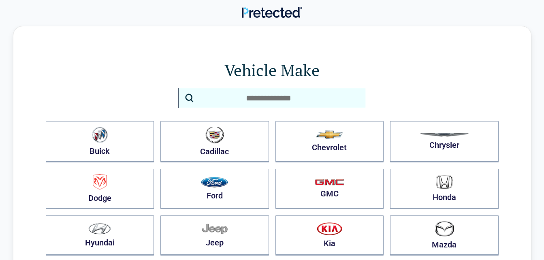 This screenshot has width=544, height=260. I want to click on button: GMC, so click(330, 189).